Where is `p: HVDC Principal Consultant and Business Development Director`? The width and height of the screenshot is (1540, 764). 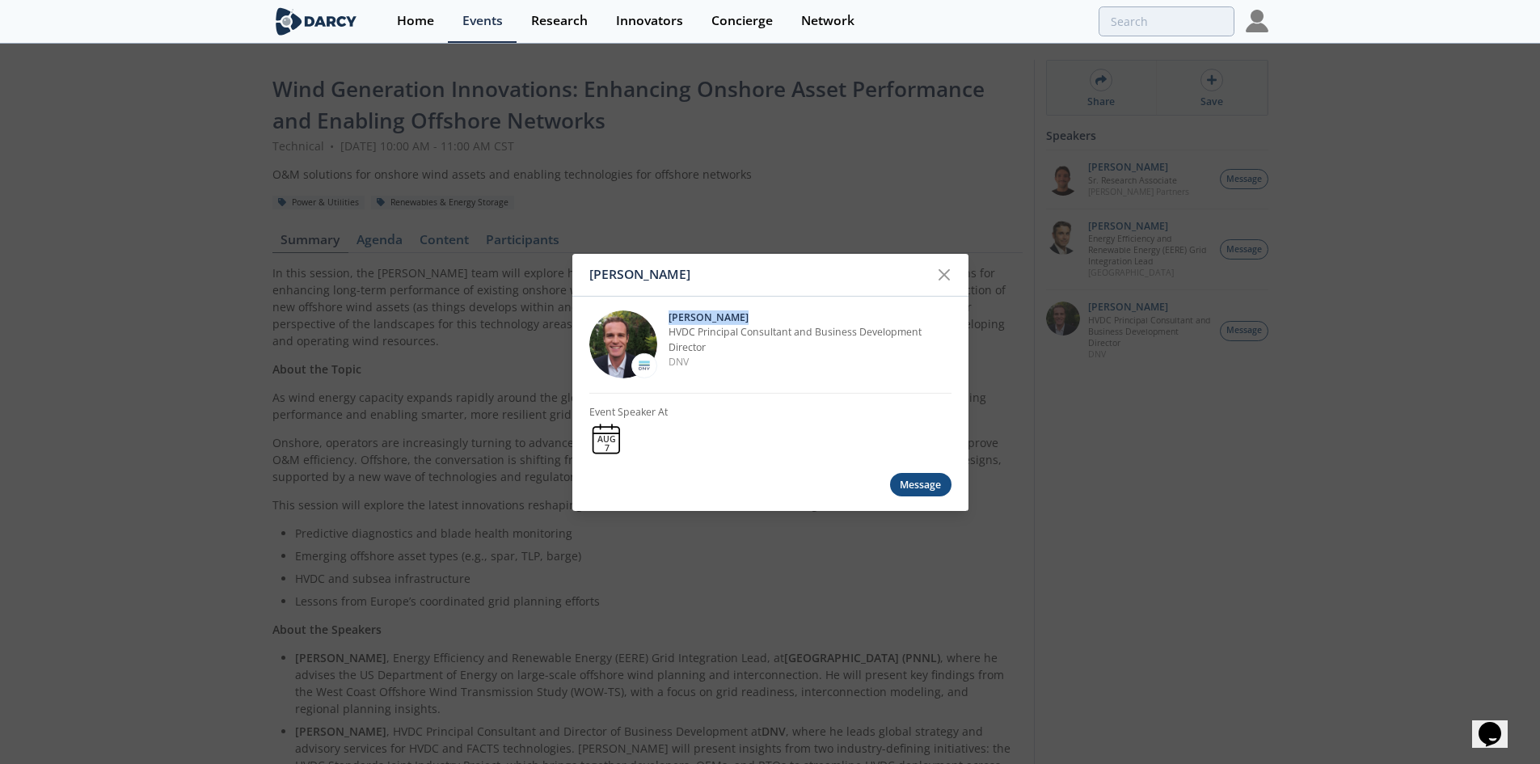
p: HVDC Principal Consultant and Business Development Director is located at coordinates (810, 339).